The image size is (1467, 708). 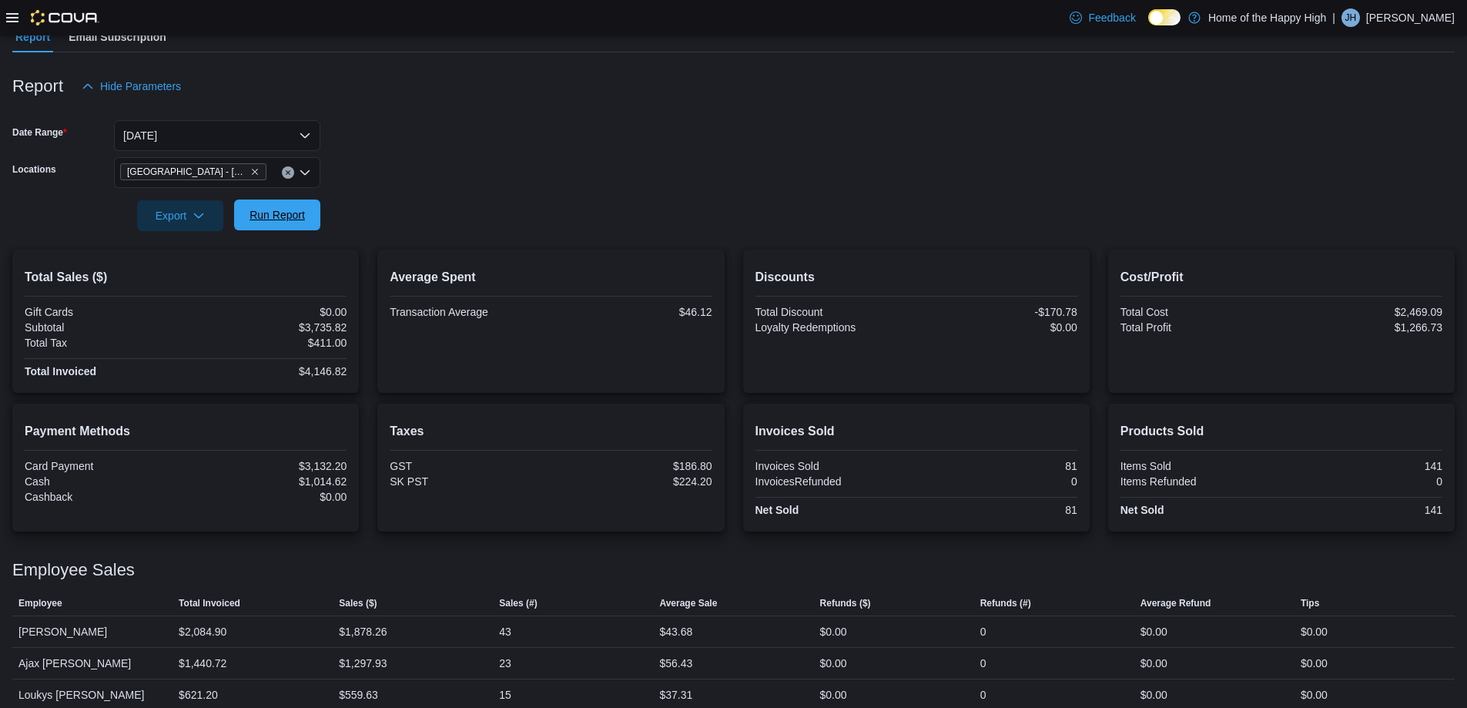 I want to click on div: -$170.78, so click(x=998, y=312).